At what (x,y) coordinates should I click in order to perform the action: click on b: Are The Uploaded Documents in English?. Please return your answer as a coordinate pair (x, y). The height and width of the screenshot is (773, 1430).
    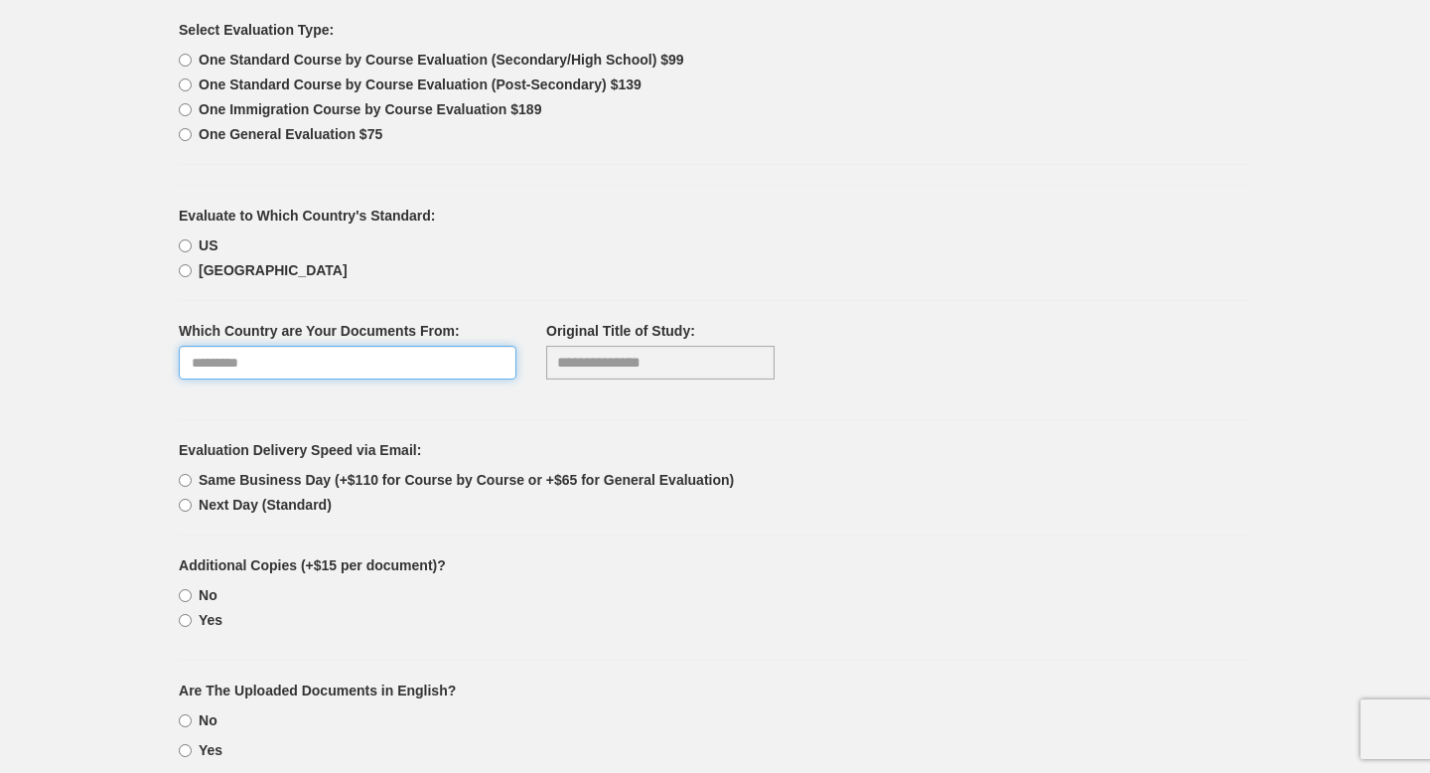
    Looking at the image, I should click on (317, 690).